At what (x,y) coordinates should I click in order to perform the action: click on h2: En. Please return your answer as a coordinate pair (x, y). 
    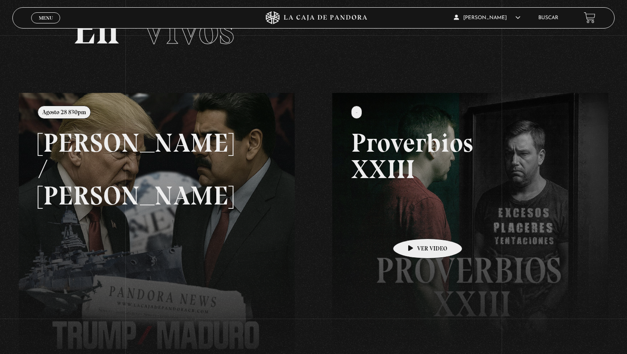
    Looking at the image, I should click on (313, 30).